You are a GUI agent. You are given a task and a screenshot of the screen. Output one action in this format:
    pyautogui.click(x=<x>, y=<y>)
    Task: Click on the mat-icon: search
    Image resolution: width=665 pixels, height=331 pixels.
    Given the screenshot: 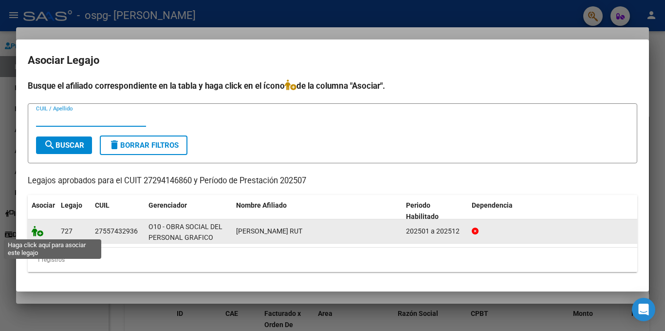 What is the action you would take?
    pyautogui.click(x=50, y=145)
    